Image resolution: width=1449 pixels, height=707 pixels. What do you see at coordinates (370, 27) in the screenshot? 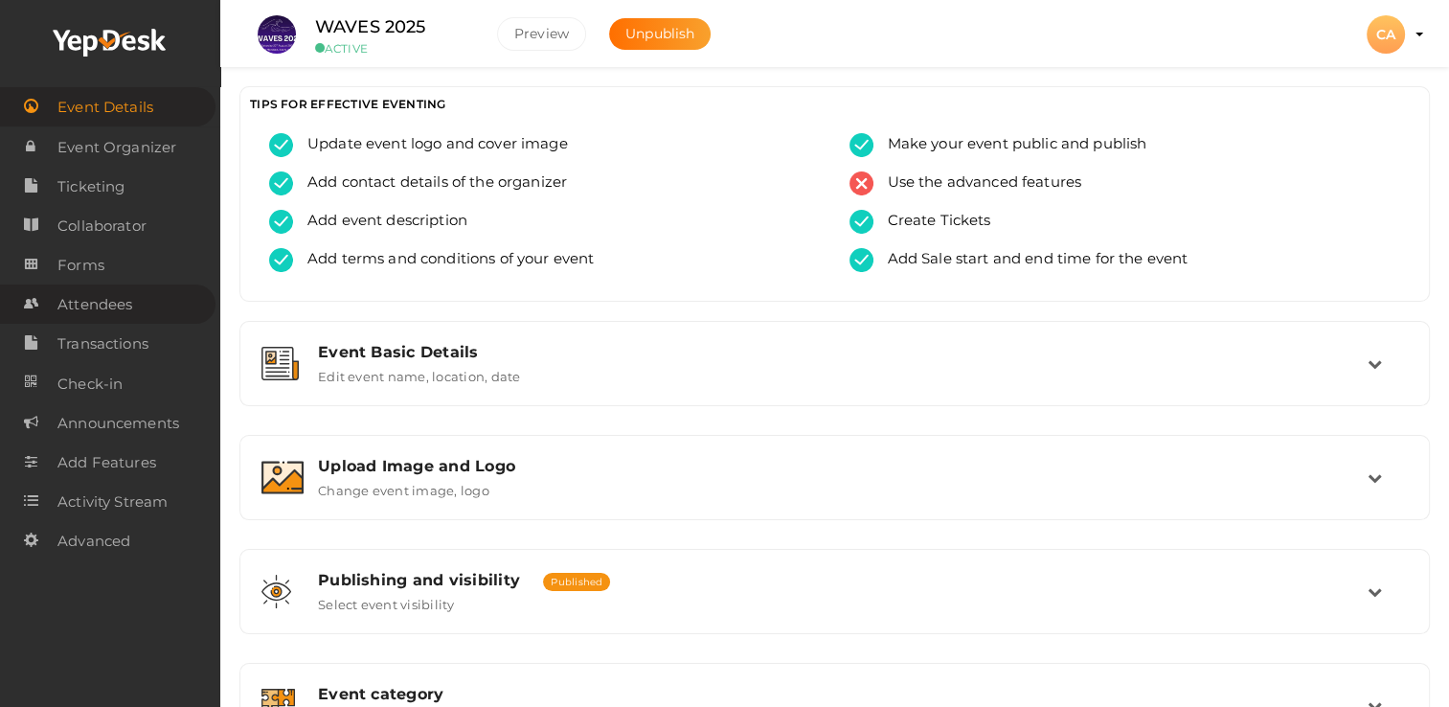
I see `label: WAVES 2025` at bounding box center [370, 27].